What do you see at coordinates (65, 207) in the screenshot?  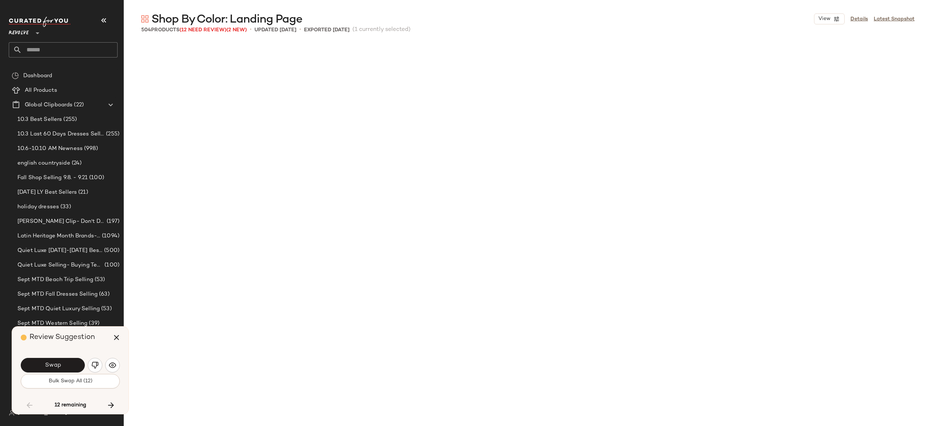 I see `span: (33)` at bounding box center [65, 207].